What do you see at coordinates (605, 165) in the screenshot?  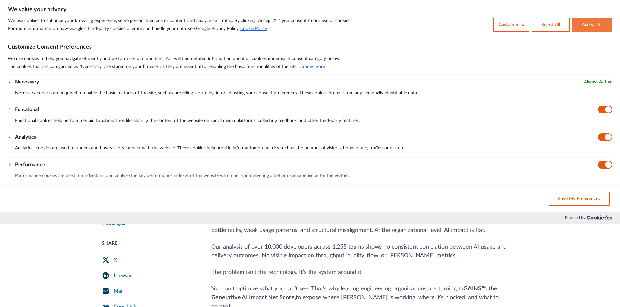 I see `input: Disable Performance` at bounding box center [605, 165].